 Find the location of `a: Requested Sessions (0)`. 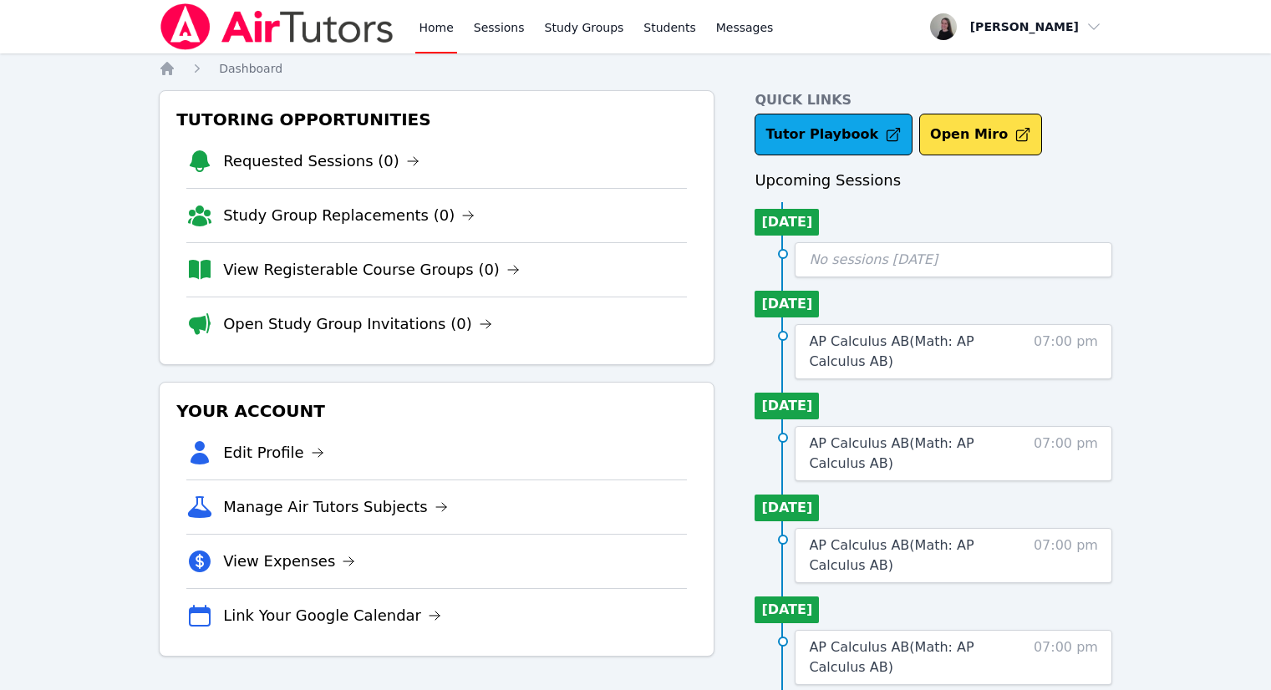

a: Requested Sessions (0) is located at coordinates (321, 161).